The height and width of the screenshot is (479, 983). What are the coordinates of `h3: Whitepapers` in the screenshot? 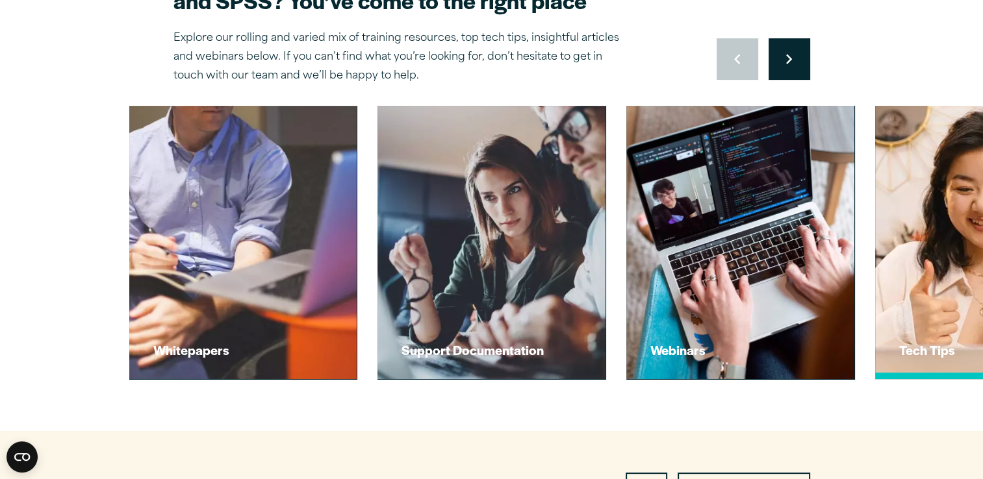 It's located at (245, 350).